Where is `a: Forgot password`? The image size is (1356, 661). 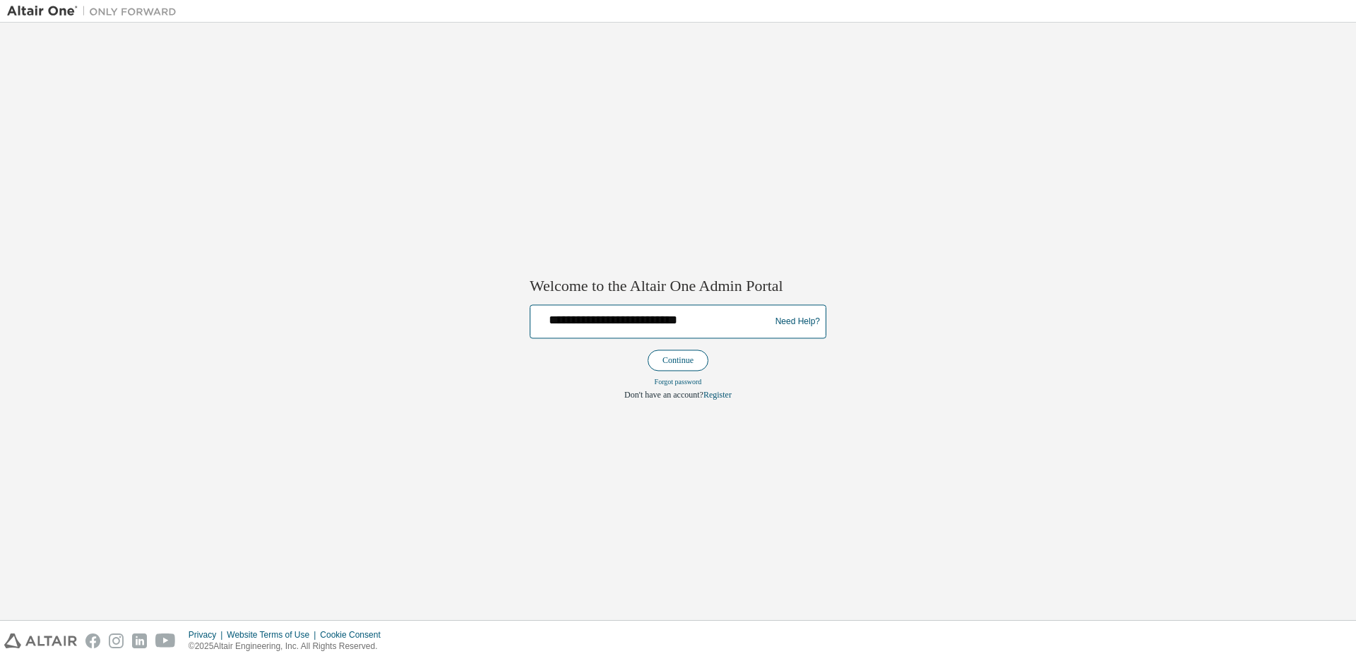 a: Forgot password is located at coordinates (678, 382).